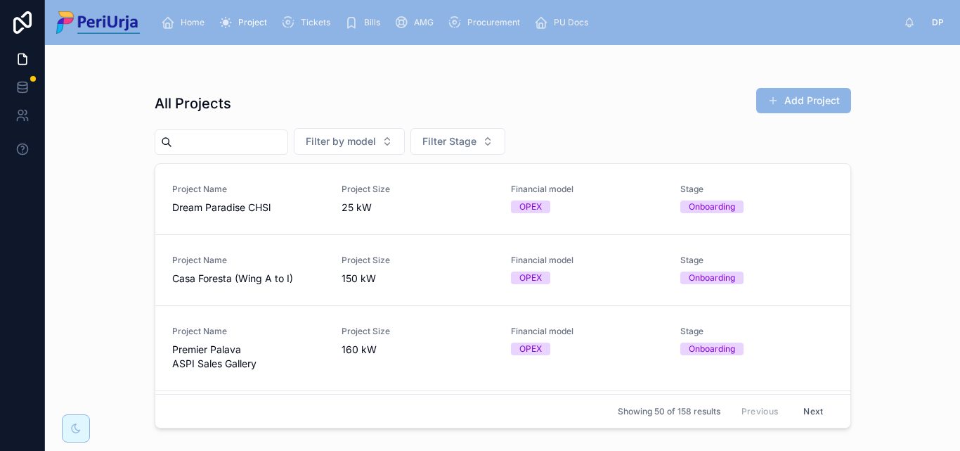  Describe the element at coordinates (248, 207) in the screenshot. I see `span: Dream Paradise CHSl` at that location.